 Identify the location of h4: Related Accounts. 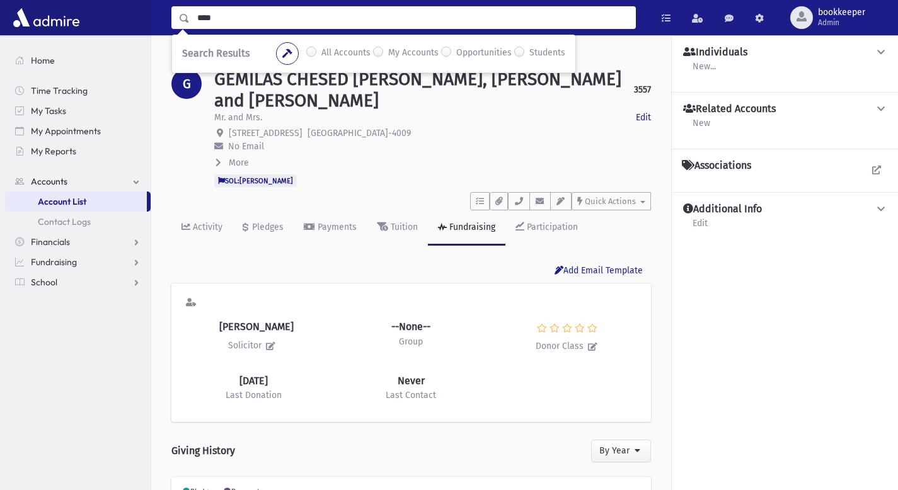
(729, 109).